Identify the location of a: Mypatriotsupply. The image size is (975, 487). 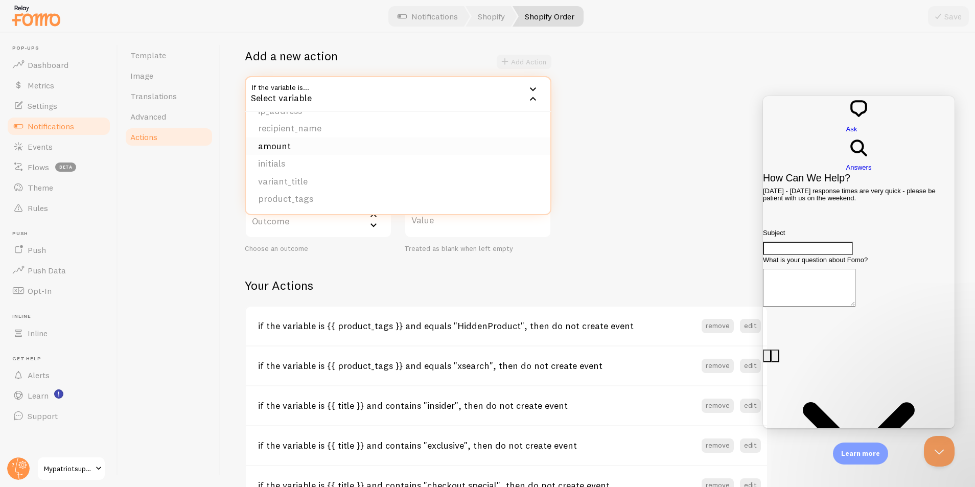
(71, 469).